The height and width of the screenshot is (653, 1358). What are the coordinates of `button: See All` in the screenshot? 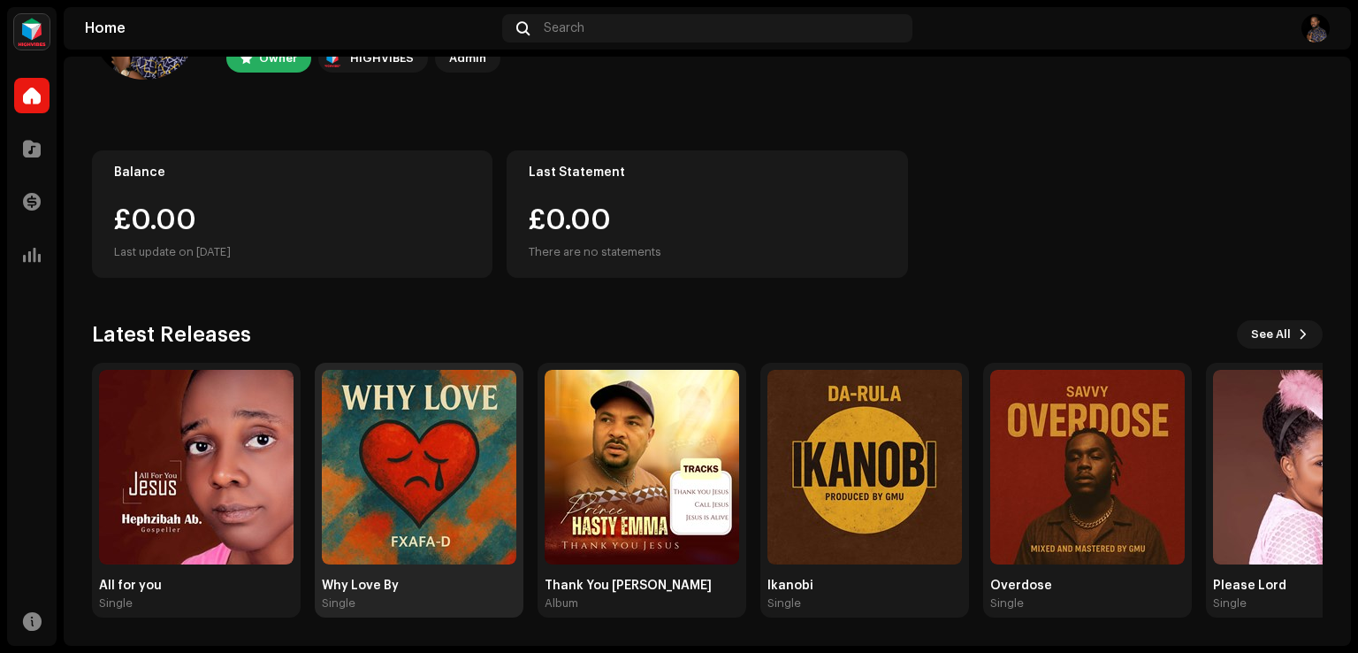 It's located at (1280, 334).